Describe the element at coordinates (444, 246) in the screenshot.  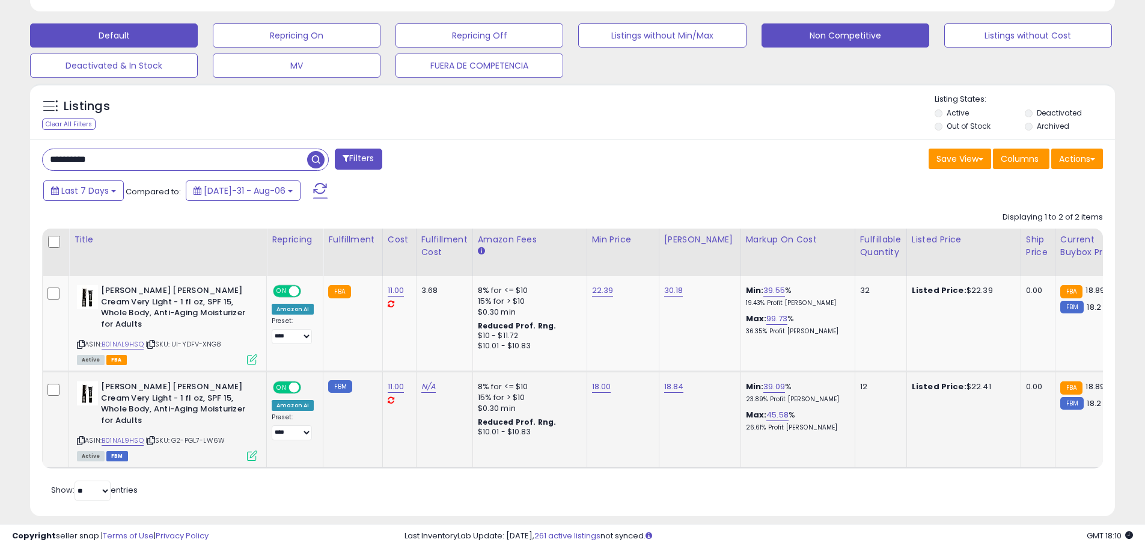
I see `div: Fulfillment Cost` at that location.